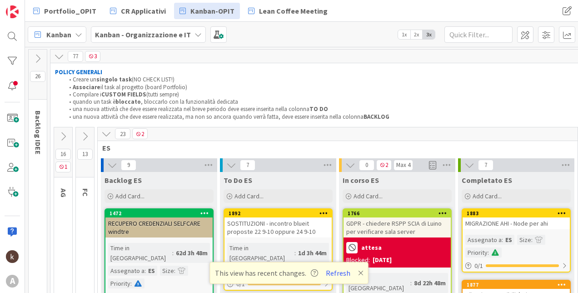 The image size is (578, 293). Describe the element at coordinates (278, 223) in the screenshot. I see `div: 1892SOSTITUZIONI - incontro blueit proposte 22 9-10 oppure 24 9-10` at that location.